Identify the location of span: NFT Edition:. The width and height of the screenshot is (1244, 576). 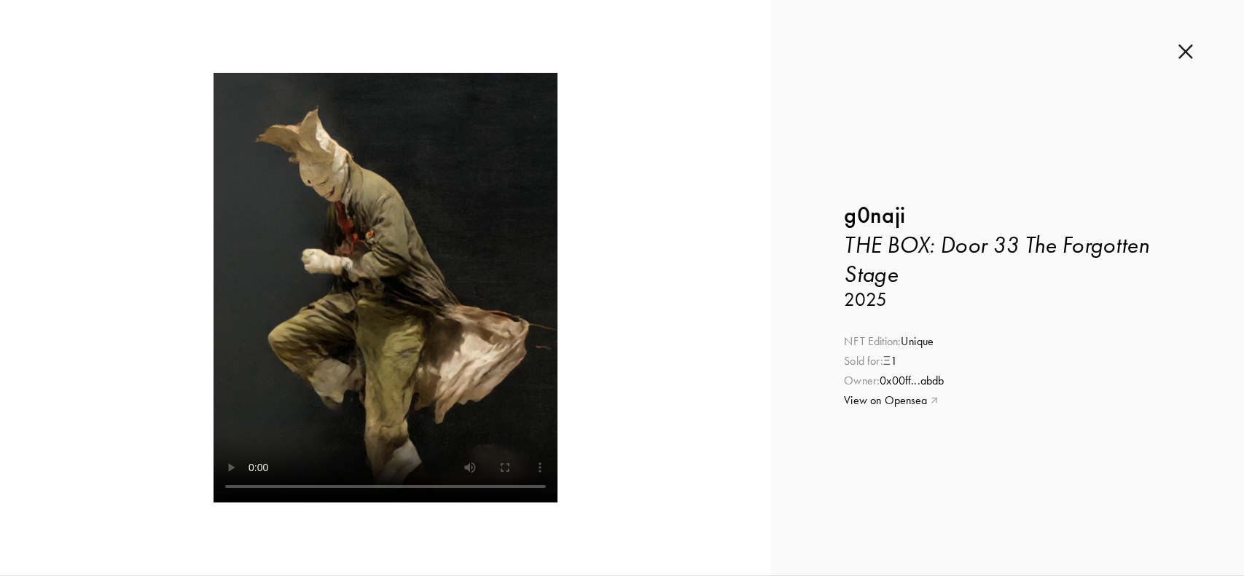
(872, 341).